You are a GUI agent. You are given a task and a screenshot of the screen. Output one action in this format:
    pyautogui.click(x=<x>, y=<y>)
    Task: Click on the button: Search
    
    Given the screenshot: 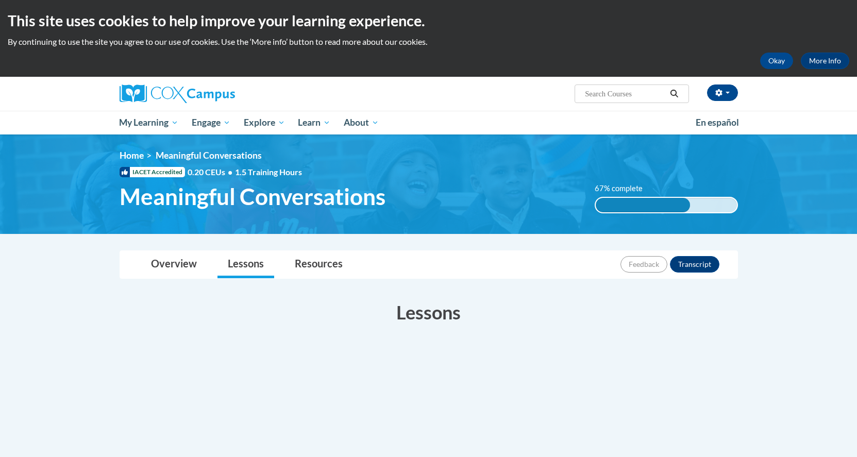 What is the action you would take?
    pyautogui.click(x=674, y=94)
    